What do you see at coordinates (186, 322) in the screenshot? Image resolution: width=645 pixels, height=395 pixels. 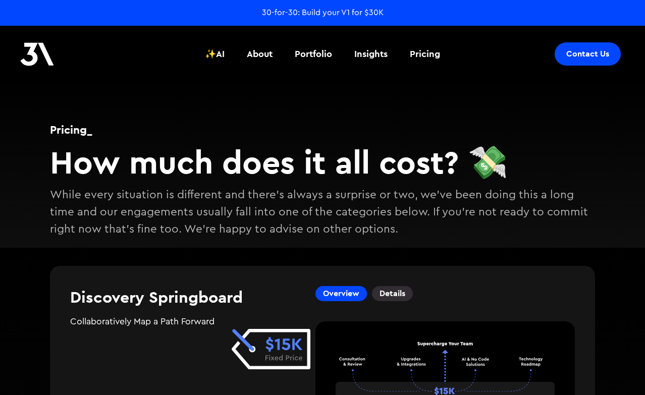 I see `p: Collaboratively Map a Path Forward` at bounding box center [186, 322].